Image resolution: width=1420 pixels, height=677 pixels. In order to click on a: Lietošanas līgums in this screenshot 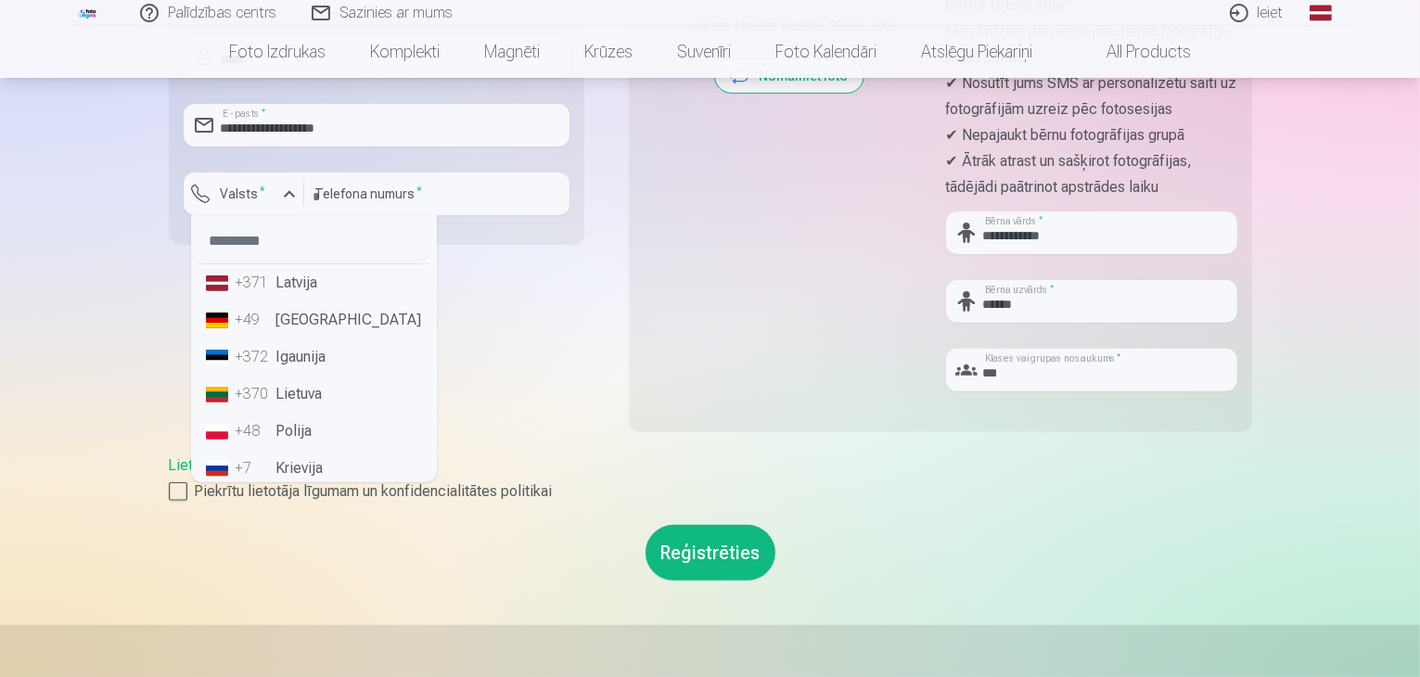, I will do `click(227, 465)`.